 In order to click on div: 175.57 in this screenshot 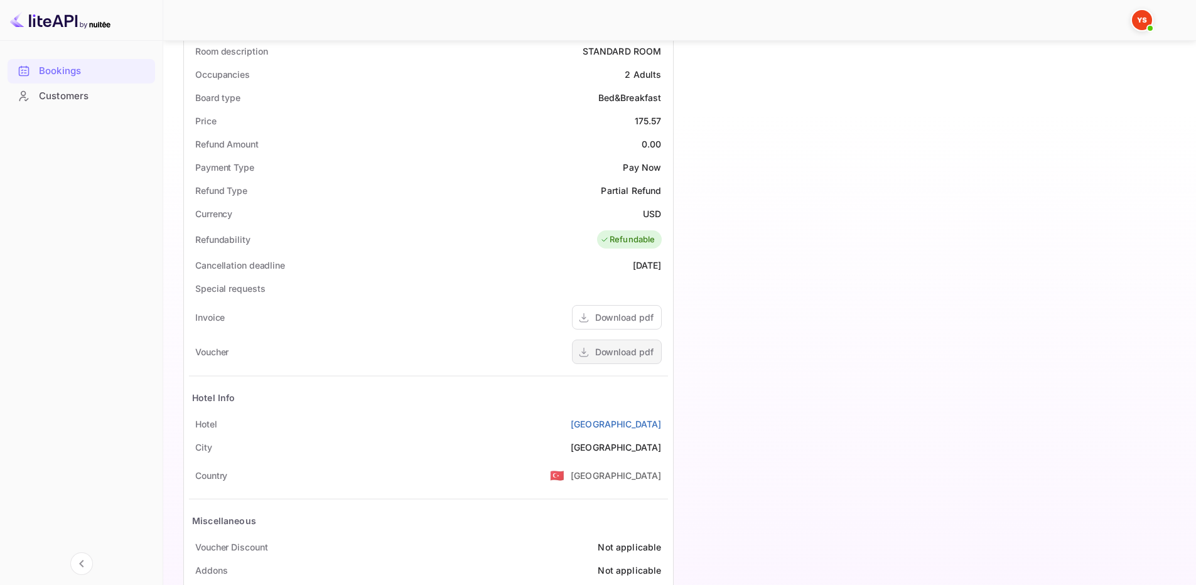, I will do `click(648, 121)`.